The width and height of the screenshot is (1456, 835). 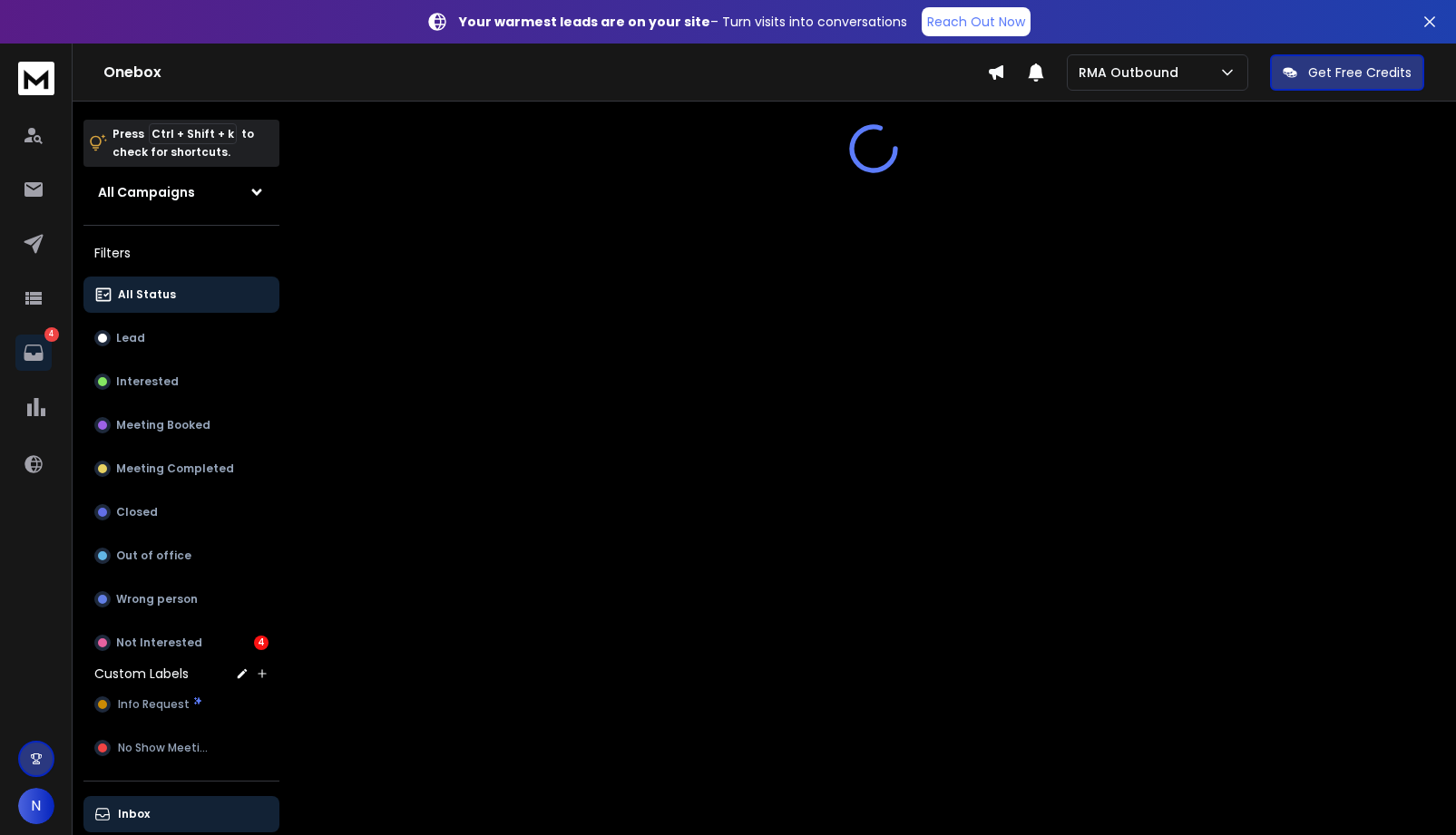 What do you see at coordinates (142, 674) in the screenshot?
I see `h3: Custom Labels` at bounding box center [142, 674].